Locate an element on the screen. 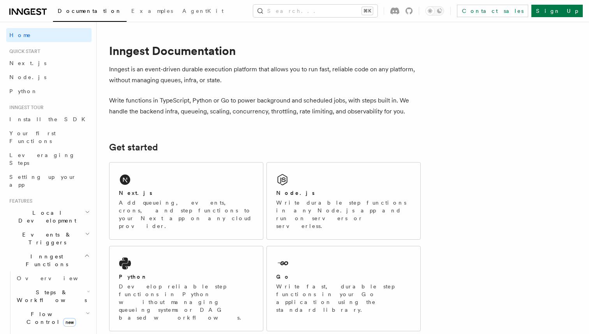 Image resolution: width=589 pixels, height=334 pixels. span: Quick start is located at coordinates (23, 51).